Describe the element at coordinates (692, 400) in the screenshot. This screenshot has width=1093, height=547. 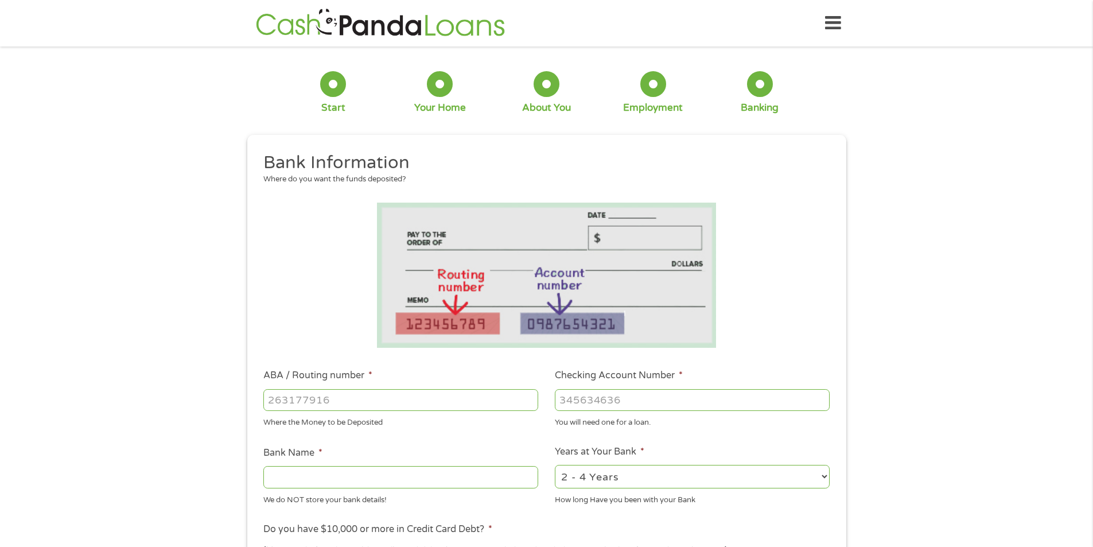
I see `input: 345634636` at that location.